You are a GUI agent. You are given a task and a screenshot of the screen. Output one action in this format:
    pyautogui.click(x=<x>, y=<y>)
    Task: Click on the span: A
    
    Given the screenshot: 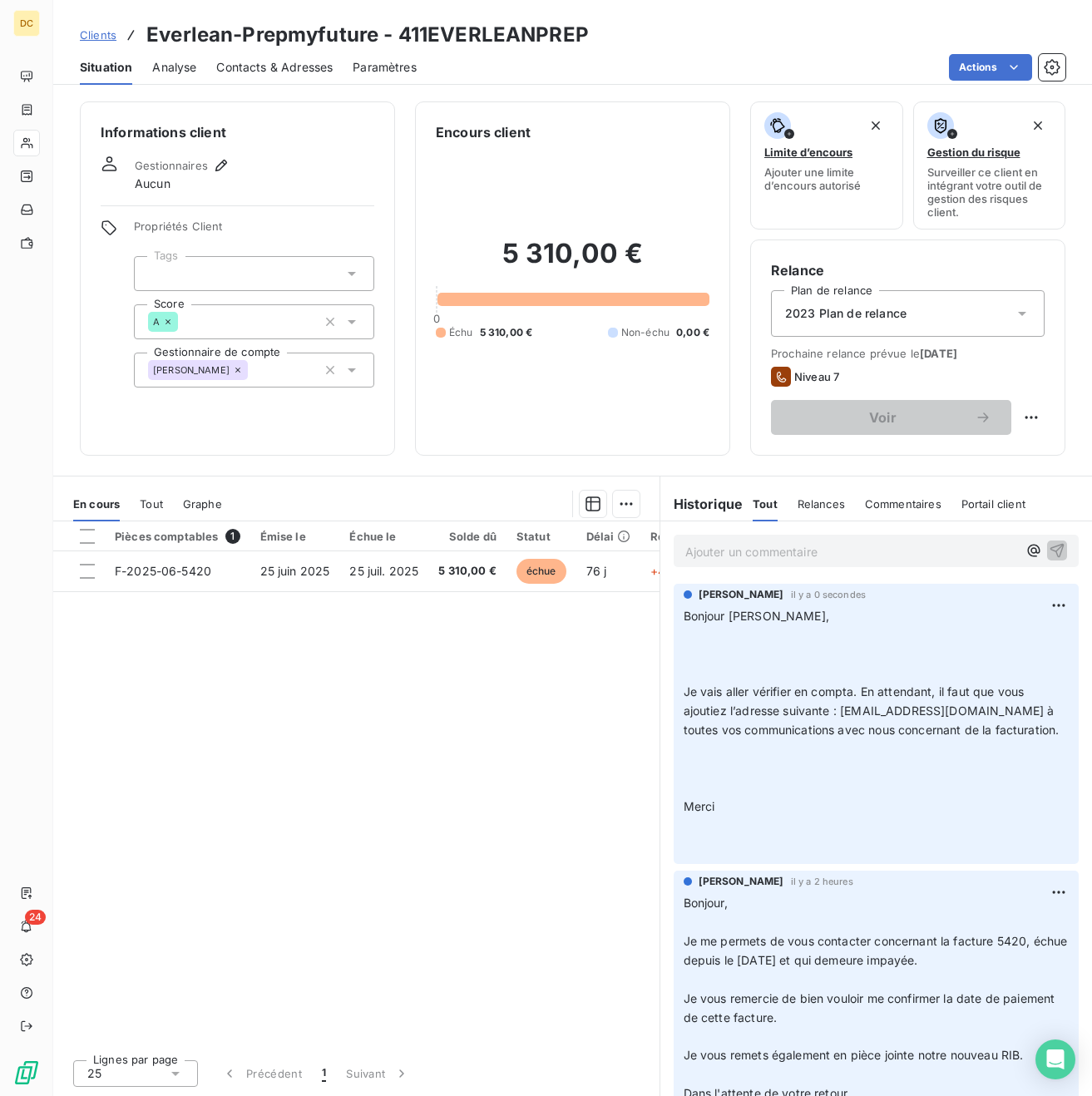 What is the action you would take?
    pyautogui.click(x=157, y=321)
    